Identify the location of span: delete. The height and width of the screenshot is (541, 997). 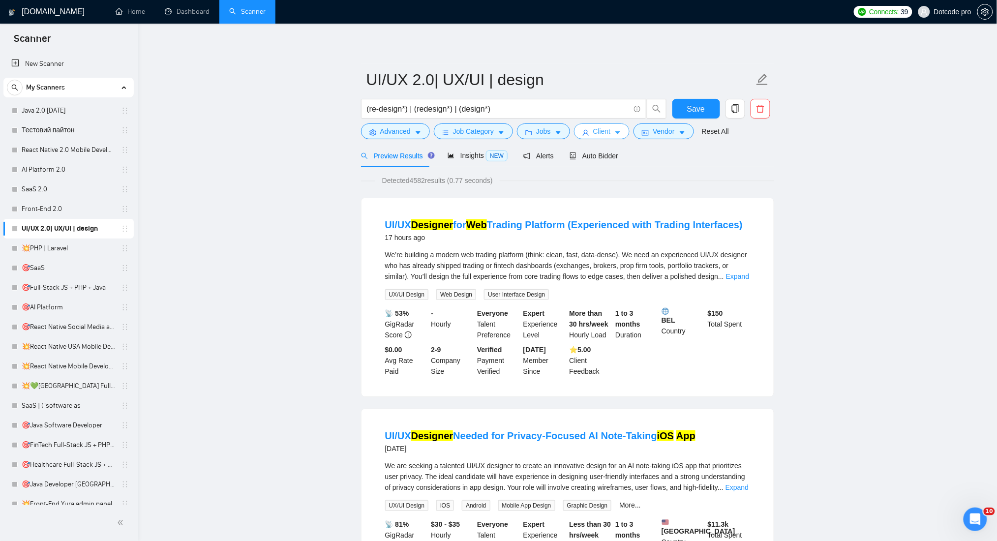
(760, 109).